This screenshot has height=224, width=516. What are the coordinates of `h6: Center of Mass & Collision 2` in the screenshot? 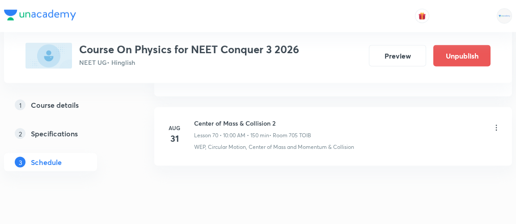 It's located at (253, 123).